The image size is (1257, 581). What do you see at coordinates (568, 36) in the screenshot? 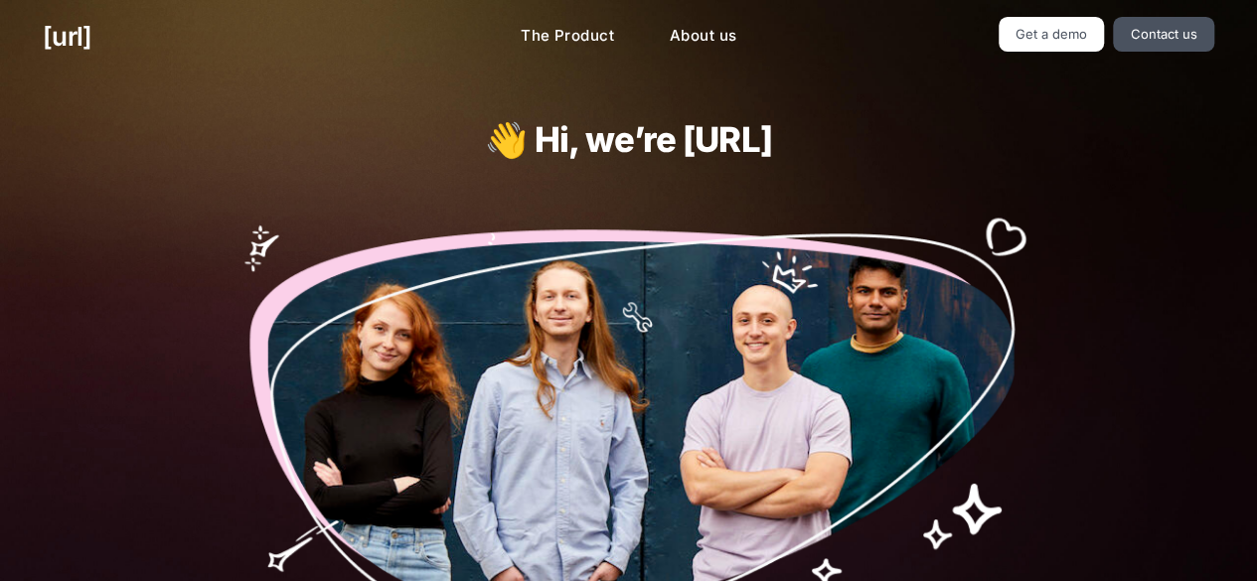
I see `a: The Product` at bounding box center [568, 36].